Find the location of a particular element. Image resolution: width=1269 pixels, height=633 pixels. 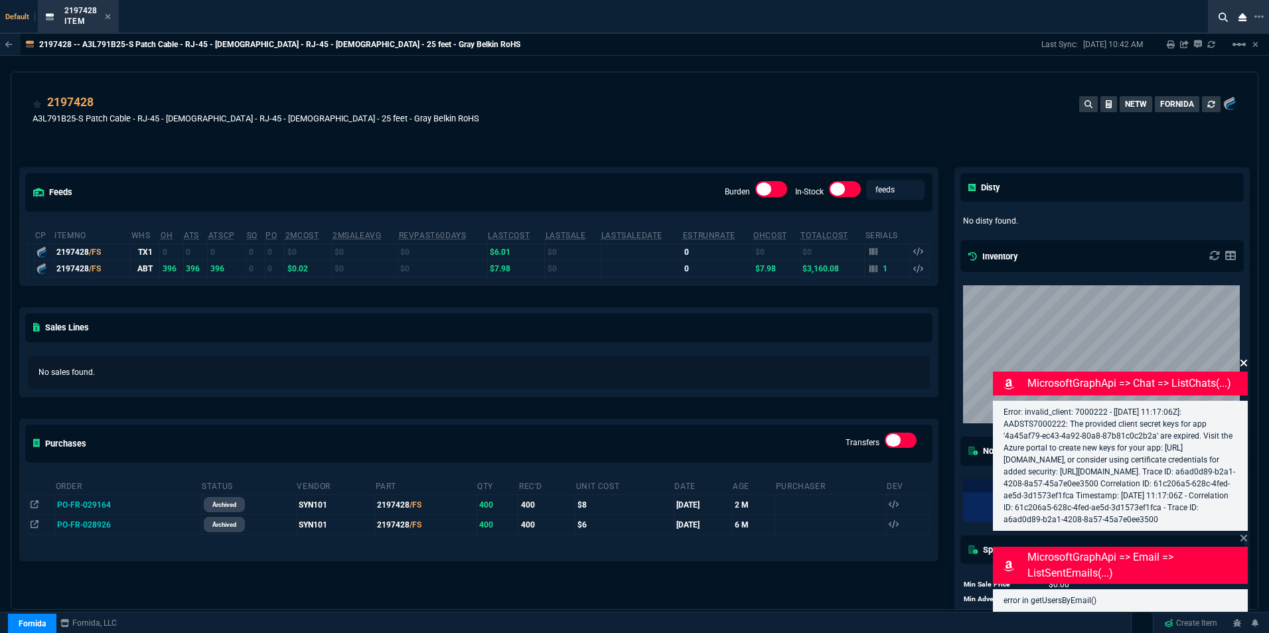

h5: Disty is located at coordinates (984, 187).